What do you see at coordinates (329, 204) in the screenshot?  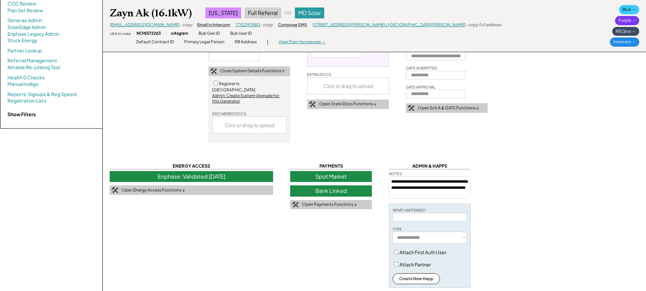 I see `div: Open Payments Functions ↓` at bounding box center [329, 204].